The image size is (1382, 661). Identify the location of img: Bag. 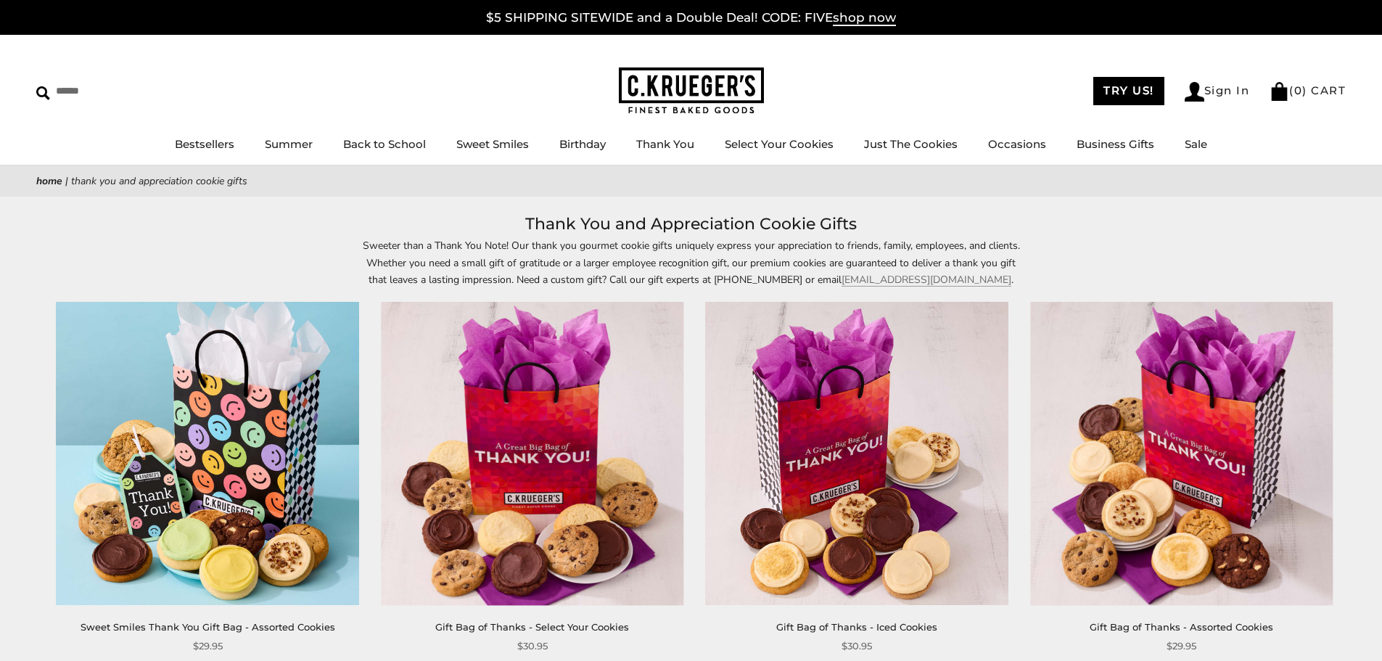
(1279, 91).